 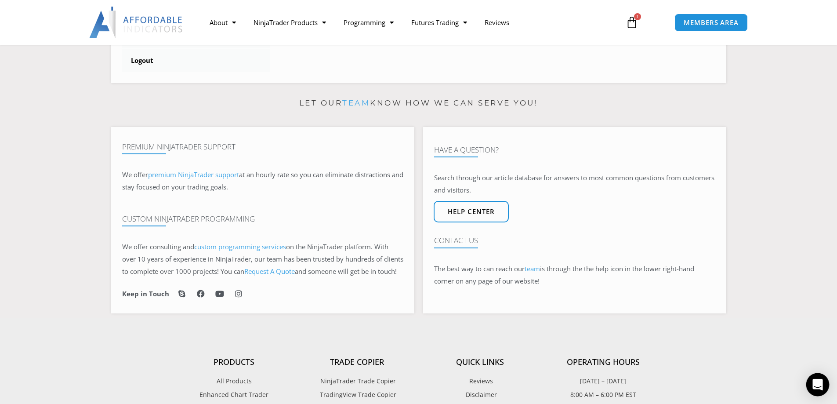 What do you see at coordinates (196, 61) in the screenshot?
I see `a: Logout` at bounding box center [196, 61].